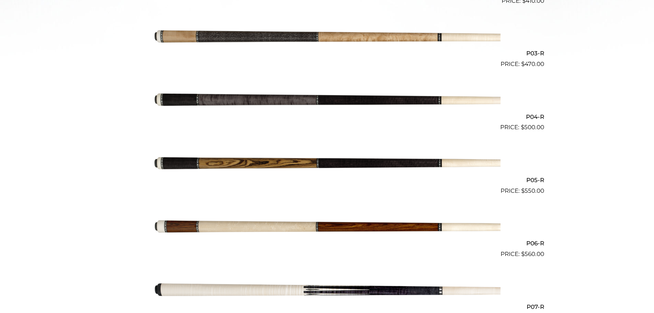  Describe the element at coordinates (532, 254) in the screenshot. I see `bdi: 560.00` at that location.